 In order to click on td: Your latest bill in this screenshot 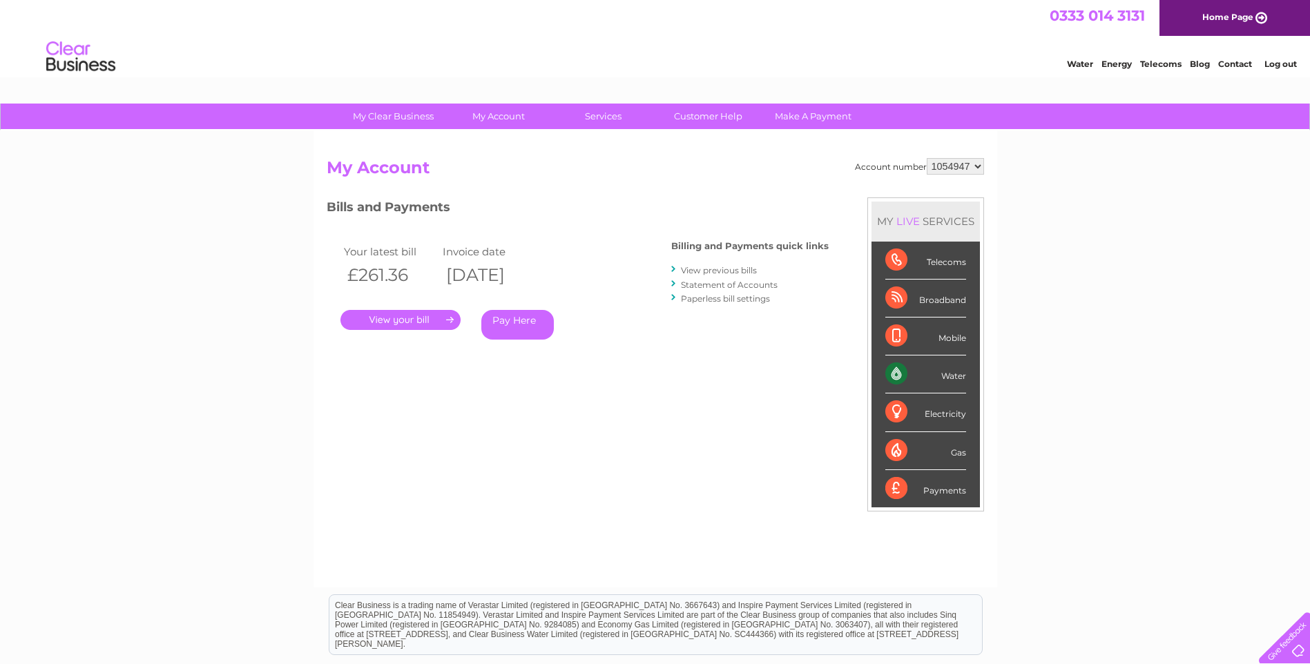, I will do `click(390, 251)`.